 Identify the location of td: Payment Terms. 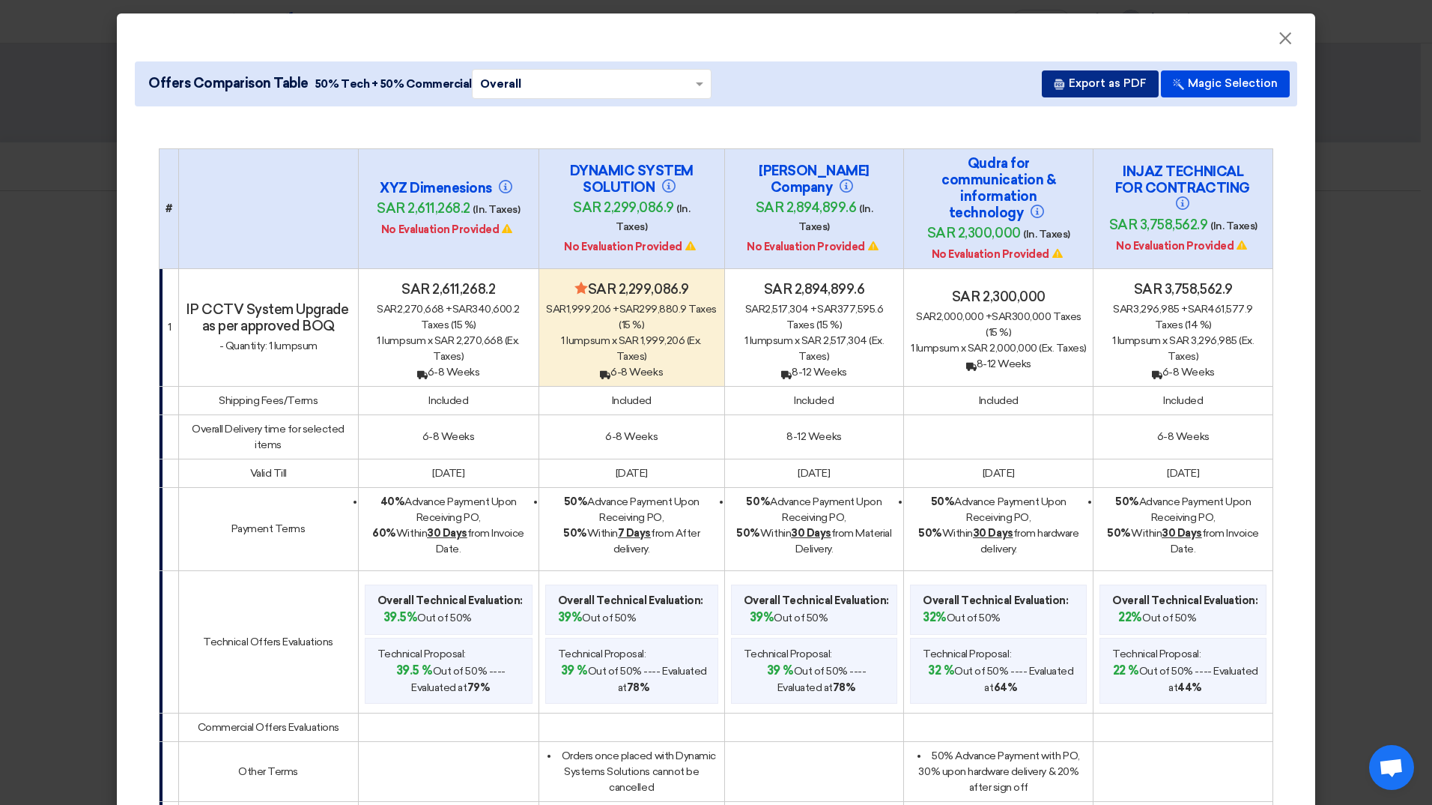
(268, 528).